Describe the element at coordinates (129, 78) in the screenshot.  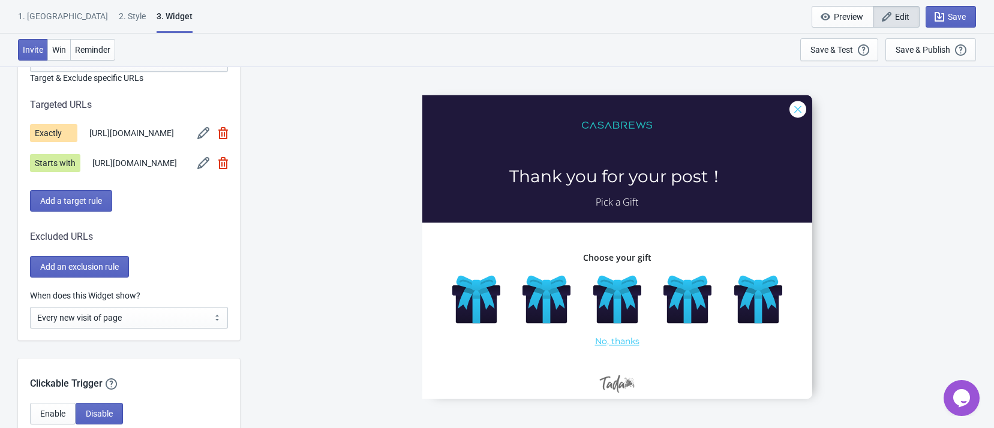
I see `label: Target & Exclude specific URLs` at that location.